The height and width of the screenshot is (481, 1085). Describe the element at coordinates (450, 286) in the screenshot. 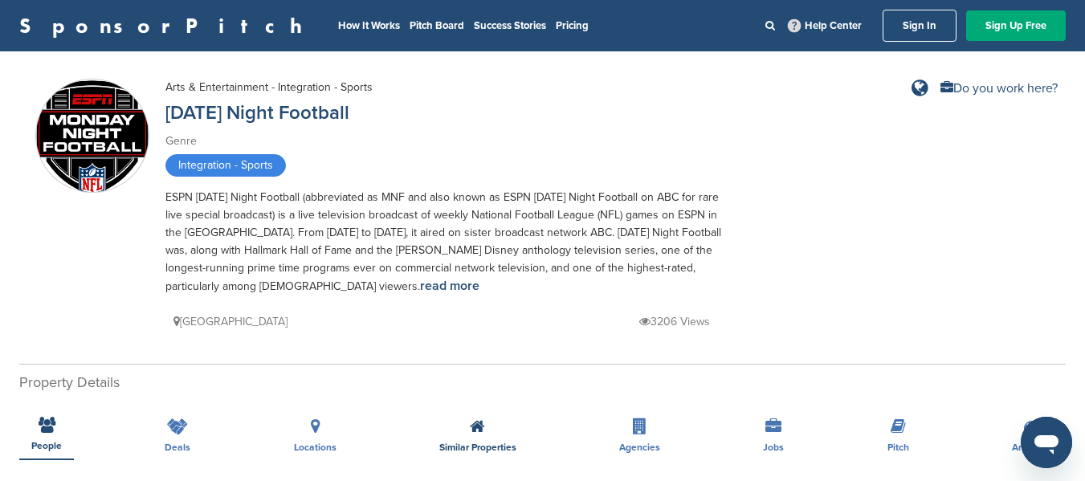

I see `a: read more` at that location.